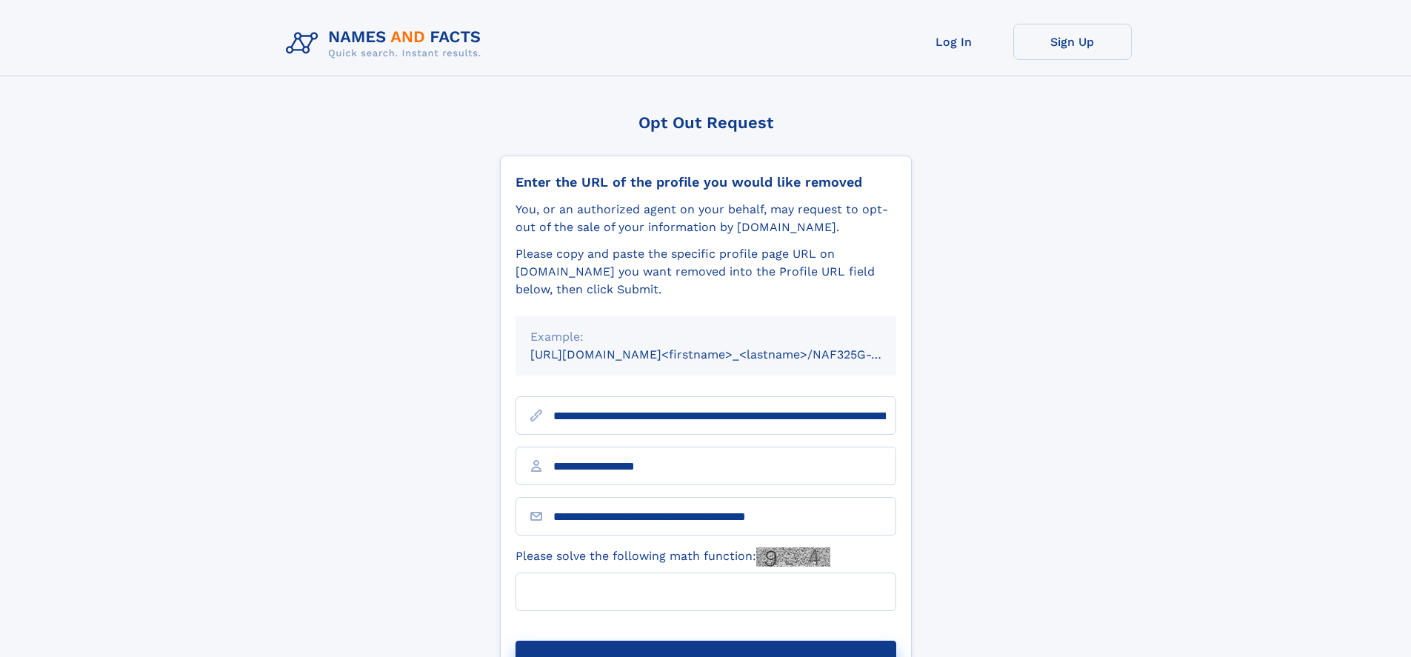  I want to click on div: Example:, so click(706, 337).